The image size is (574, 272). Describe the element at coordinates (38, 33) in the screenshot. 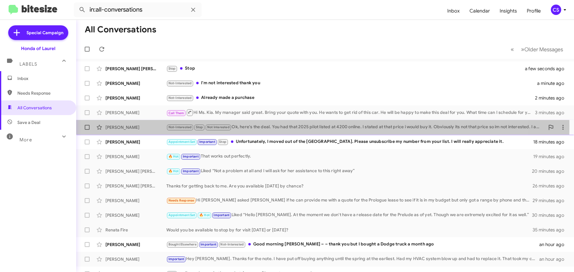

I see `a: Special Campaign` at that location.